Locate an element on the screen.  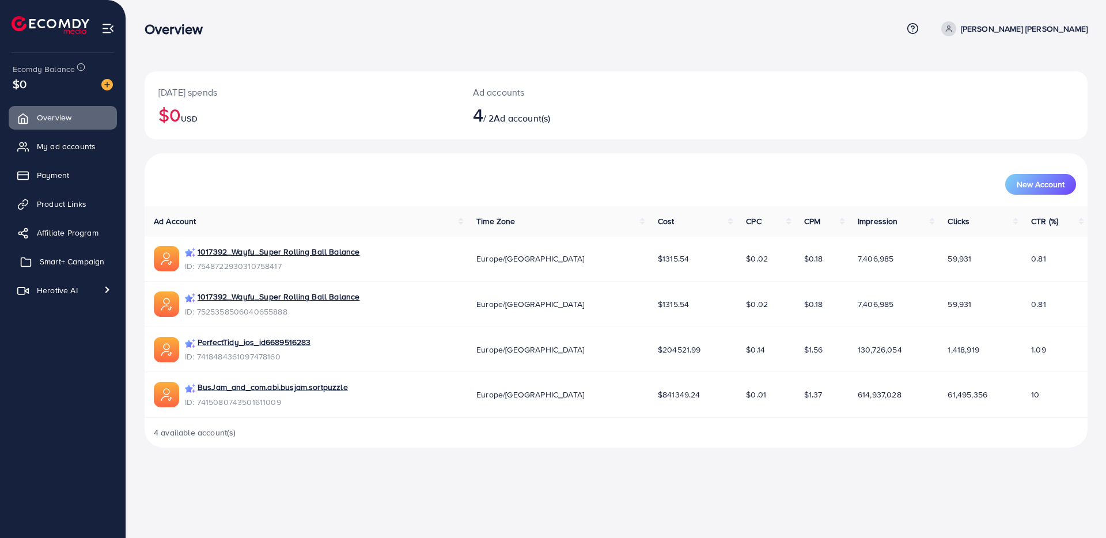
span: $1.56 is located at coordinates (813, 350).